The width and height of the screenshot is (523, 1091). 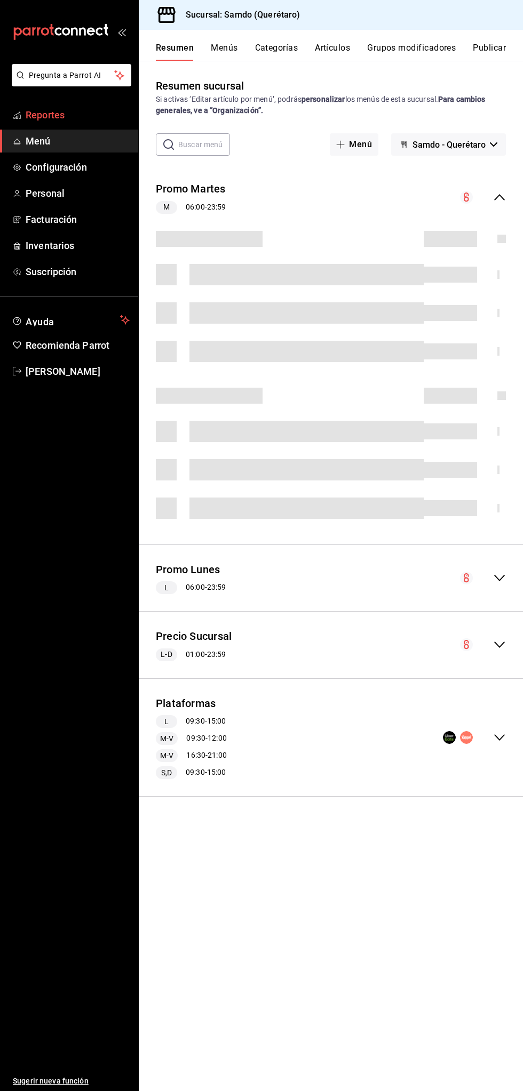 What do you see at coordinates (69, 83) in the screenshot?
I see `a: Pregunta a Parrot AI` at bounding box center [69, 83].